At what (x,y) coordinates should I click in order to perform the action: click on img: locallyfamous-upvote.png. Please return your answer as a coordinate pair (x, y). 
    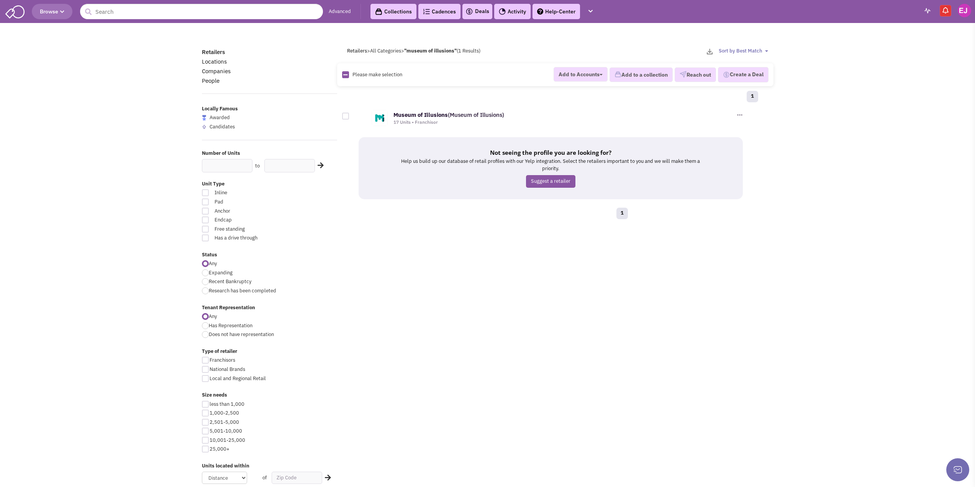
    Looking at the image, I should click on (204, 127).